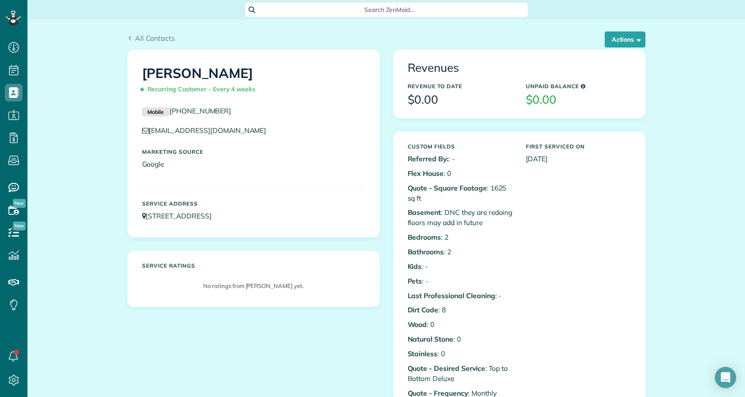 This screenshot has width=745, height=397. I want to click on b: Dirt Code, so click(423, 309).